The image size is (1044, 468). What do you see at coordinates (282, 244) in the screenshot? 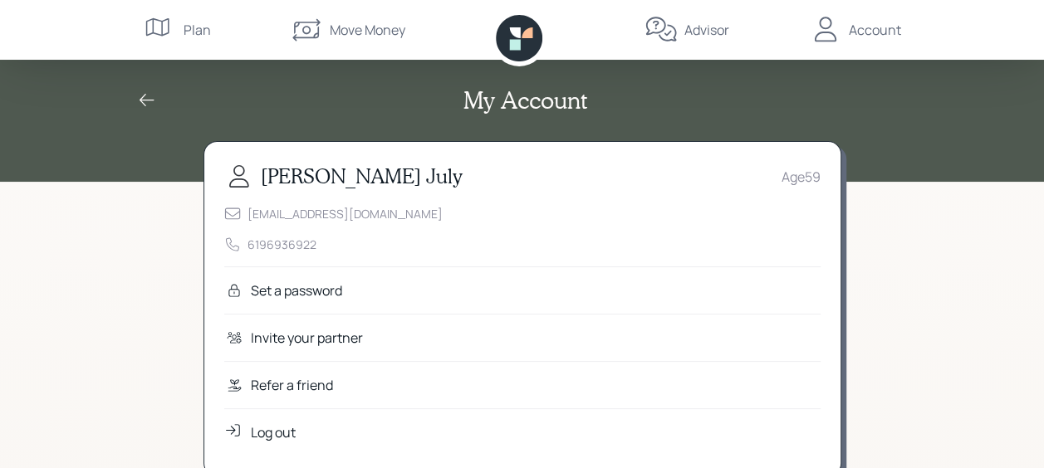
I see `div: 6196936922` at bounding box center [282, 244].